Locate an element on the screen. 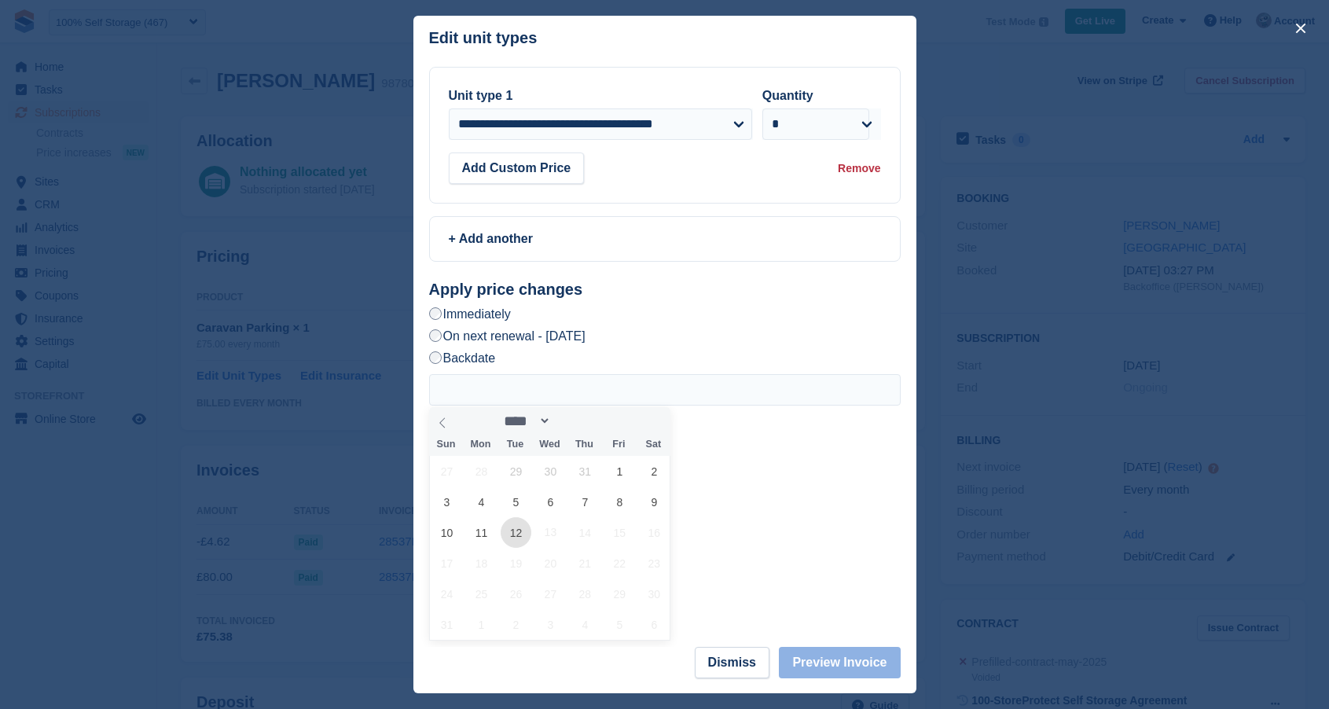  button: close is located at coordinates (1301, 28).